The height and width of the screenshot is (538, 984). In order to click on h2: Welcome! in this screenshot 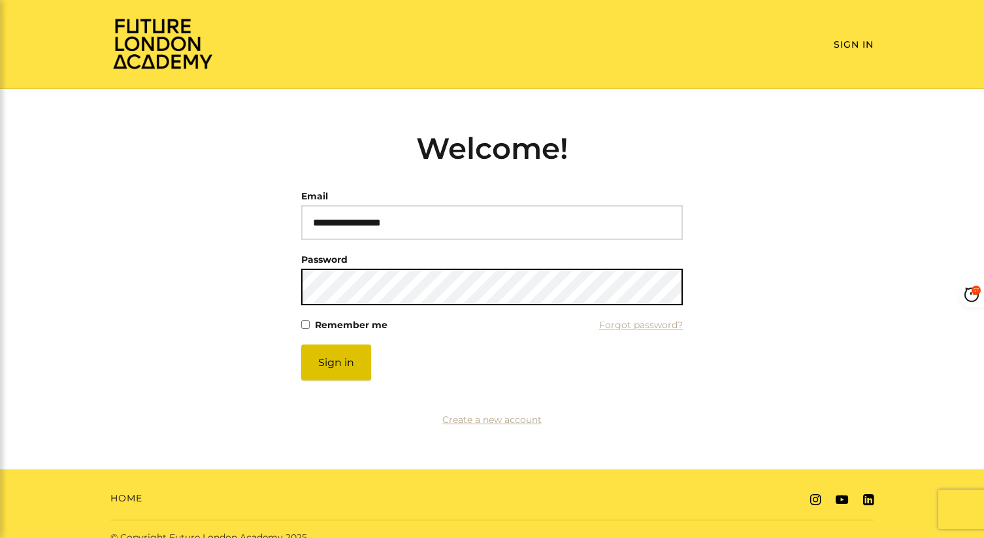, I will do `click(492, 148)`.